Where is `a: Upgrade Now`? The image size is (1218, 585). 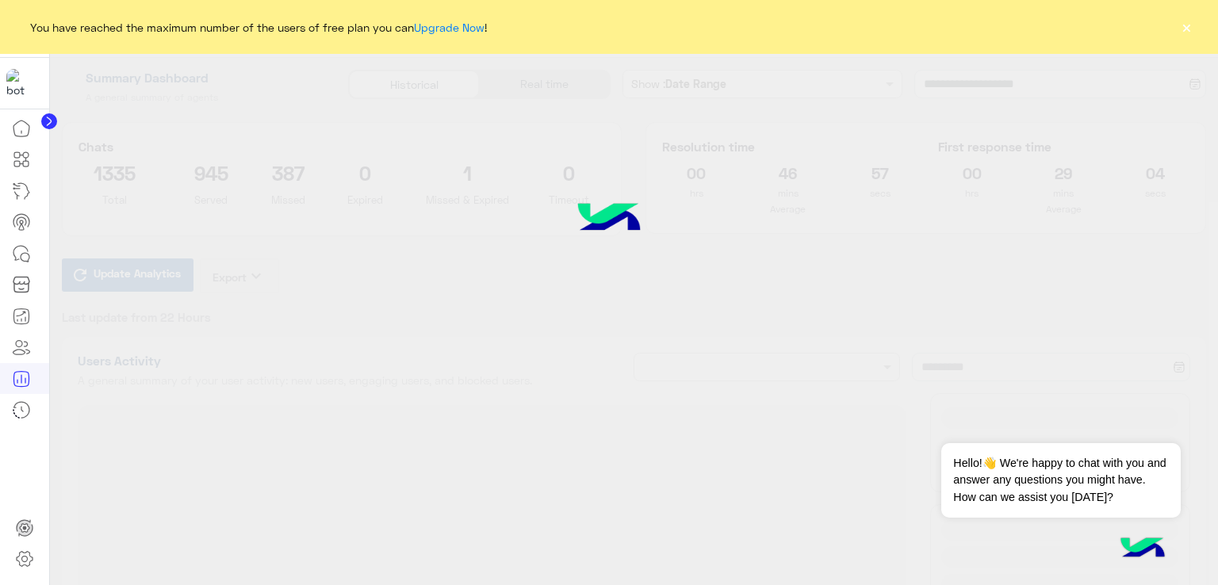
a: Upgrade Now is located at coordinates (449, 27).